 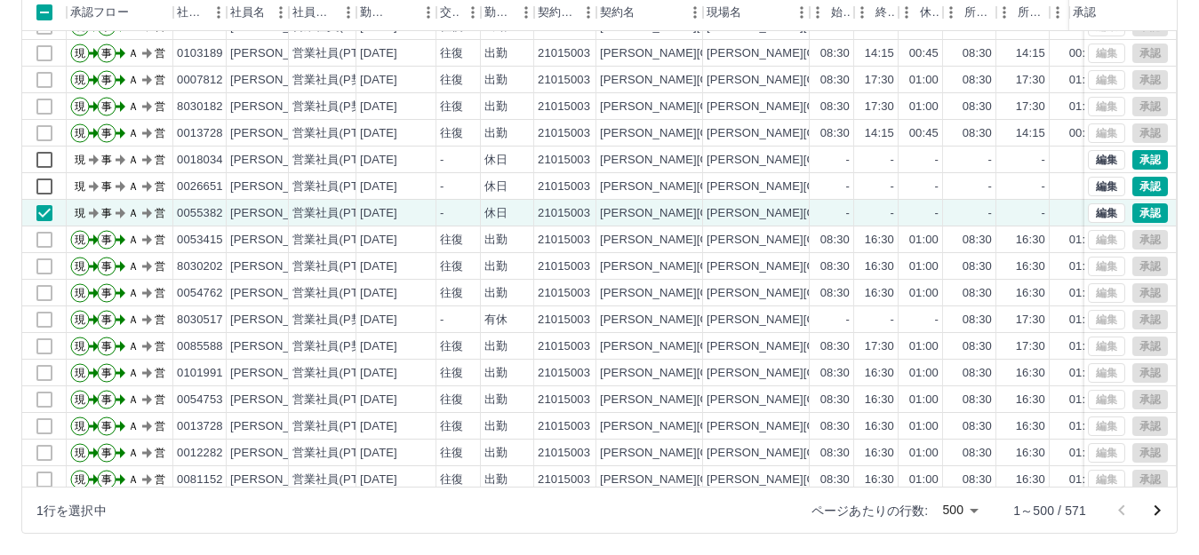 What do you see at coordinates (1150, 187) in the screenshot?
I see `button: 承認` at bounding box center [1150, 187].